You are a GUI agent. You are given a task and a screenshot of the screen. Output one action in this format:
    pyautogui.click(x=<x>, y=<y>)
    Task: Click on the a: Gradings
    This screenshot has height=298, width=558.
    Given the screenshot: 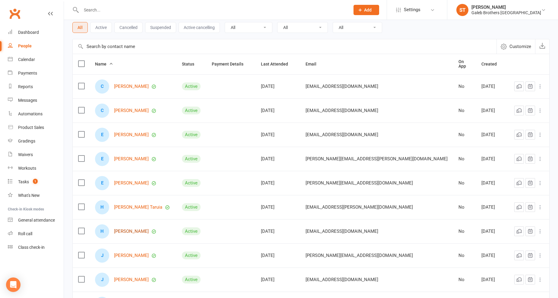 What is the action you would take?
    pyautogui.click(x=36, y=141)
    